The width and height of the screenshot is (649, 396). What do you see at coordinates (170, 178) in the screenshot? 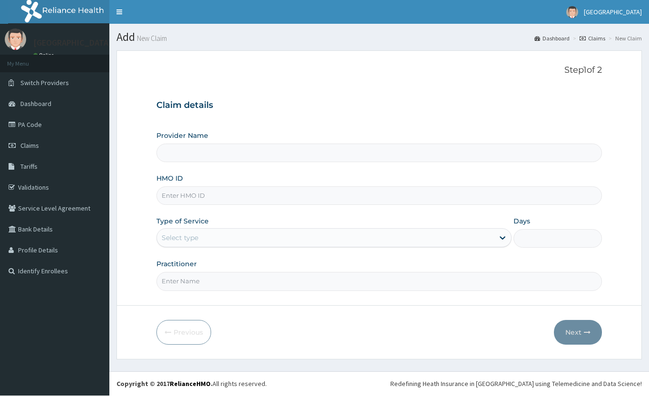
I see `label: HMO ID` at bounding box center [170, 178].